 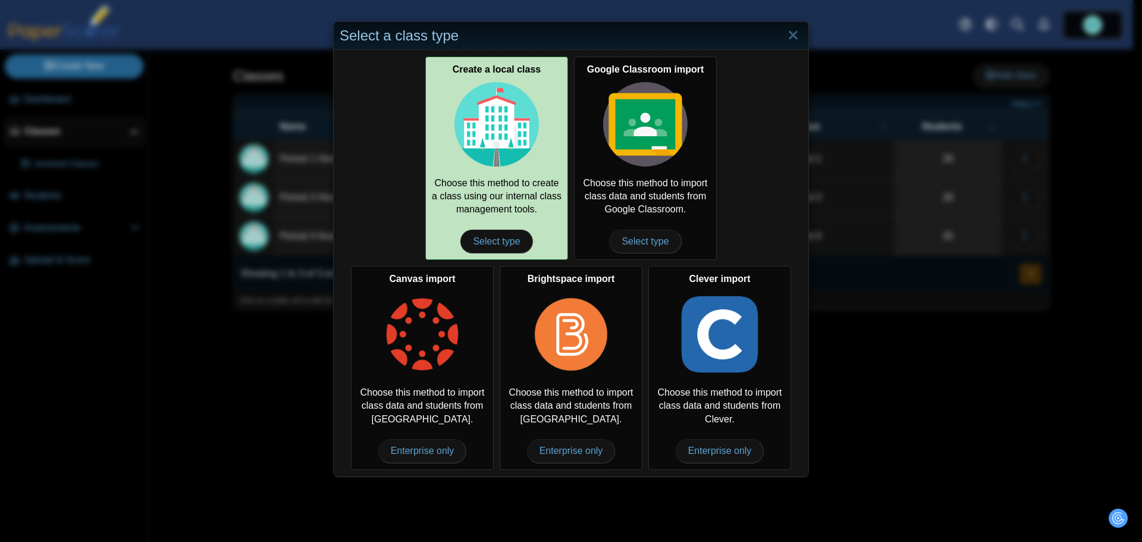 What do you see at coordinates (497, 124) in the screenshot?
I see `img: class-type-local.svg` at bounding box center [497, 124].